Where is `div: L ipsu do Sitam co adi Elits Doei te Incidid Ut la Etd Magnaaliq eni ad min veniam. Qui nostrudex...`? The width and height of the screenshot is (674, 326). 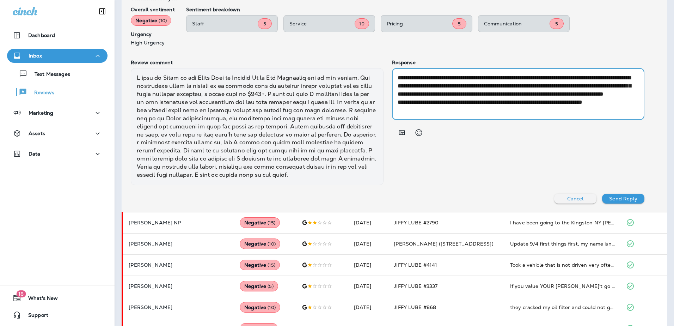
div: L ipsu do Sitam co adi Elits Doei te Incidid Ut la Etd Magnaaliq eni ad min veniam. Qui nostrudex... is located at coordinates (257, 126).